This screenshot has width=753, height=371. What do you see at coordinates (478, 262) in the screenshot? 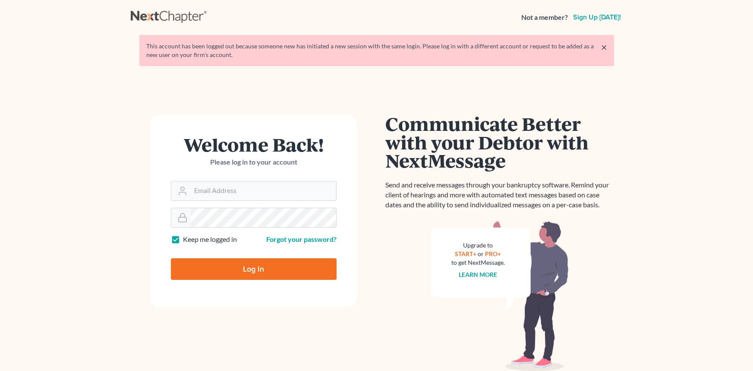
I see `div: to get NextMessage.` at bounding box center [478, 262].